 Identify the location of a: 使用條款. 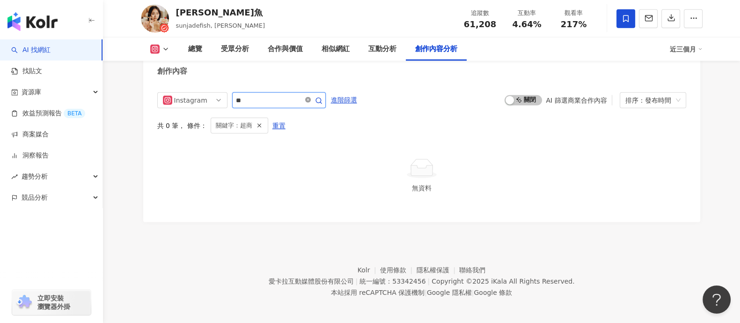
(398, 270).